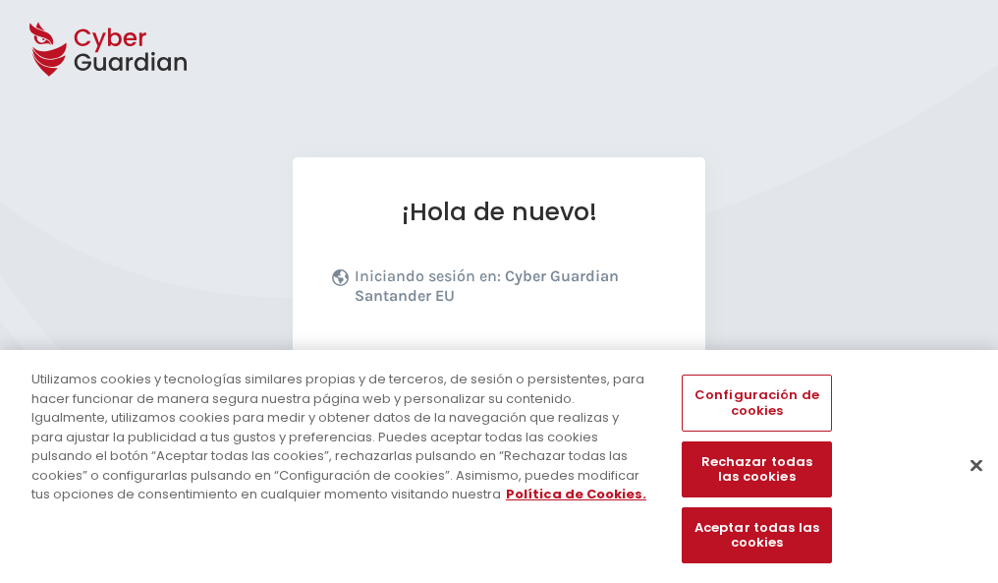  I want to click on button: Cerrar, so click(977, 465).